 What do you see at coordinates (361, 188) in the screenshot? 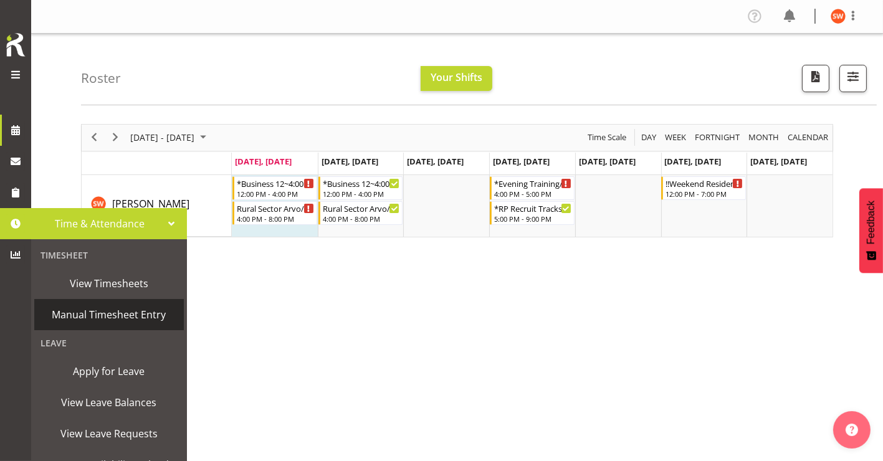
I see `div: Shannon Whelan"s event - *Business 12~4:00pm (mixed shift start times) Begin From Tuesday, Septem...` at bounding box center [361, 188].